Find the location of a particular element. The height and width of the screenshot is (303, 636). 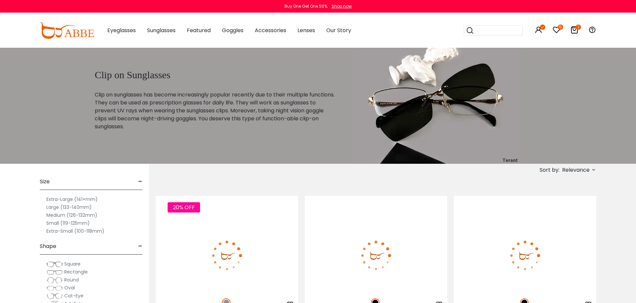

span: Sunglasses is located at coordinates (161, 30).